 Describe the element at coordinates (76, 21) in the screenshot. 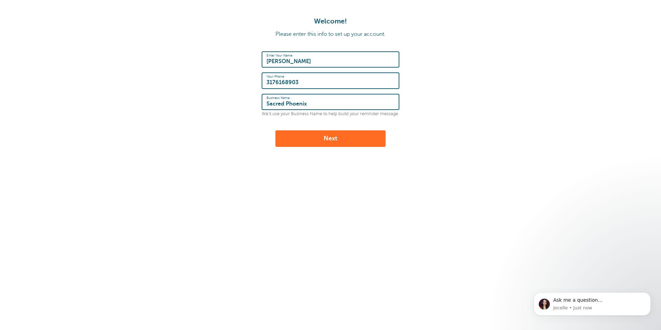

I see `div: Ask me a question...` at that location.